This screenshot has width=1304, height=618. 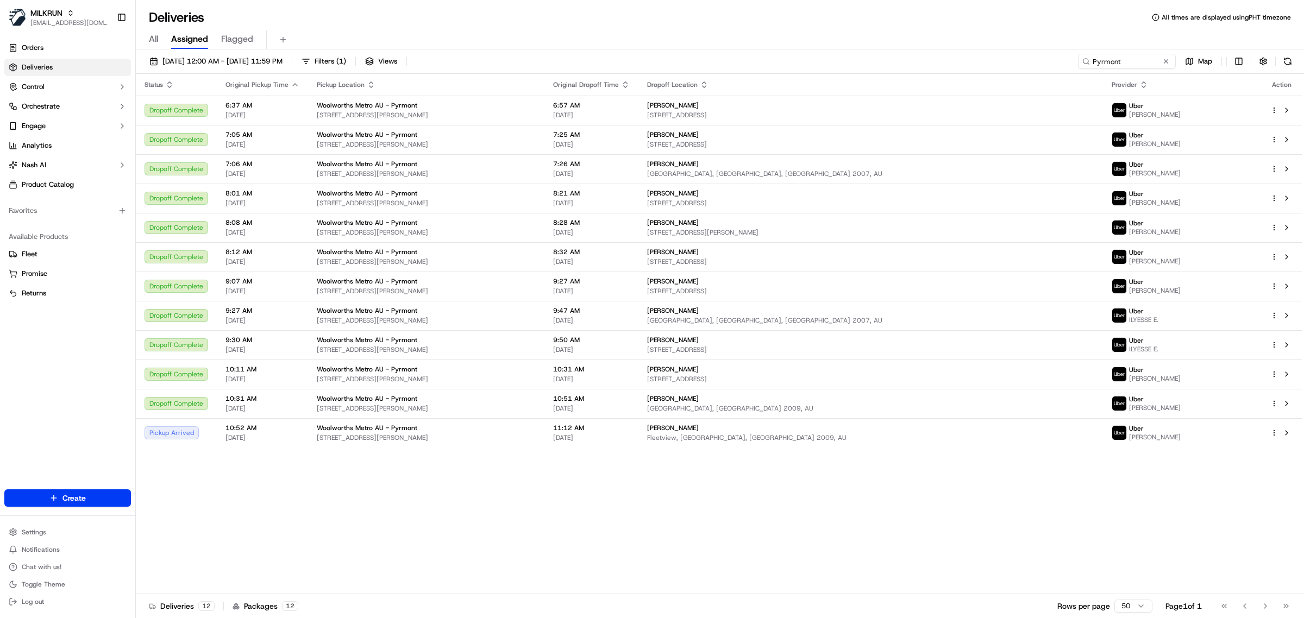 What do you see at coordinates (154, 85) in the screenshot?
I see `span: Status` at bounding box center [154, 85].